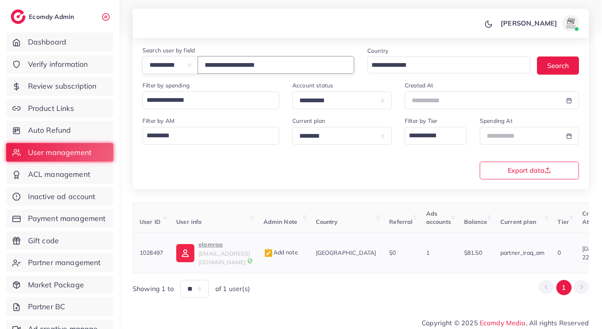 The width and height of the screenshot is (602, 329). Describe the element at coordinates (58, 64) in the screenshot. I see `span: Verify information` at that location.